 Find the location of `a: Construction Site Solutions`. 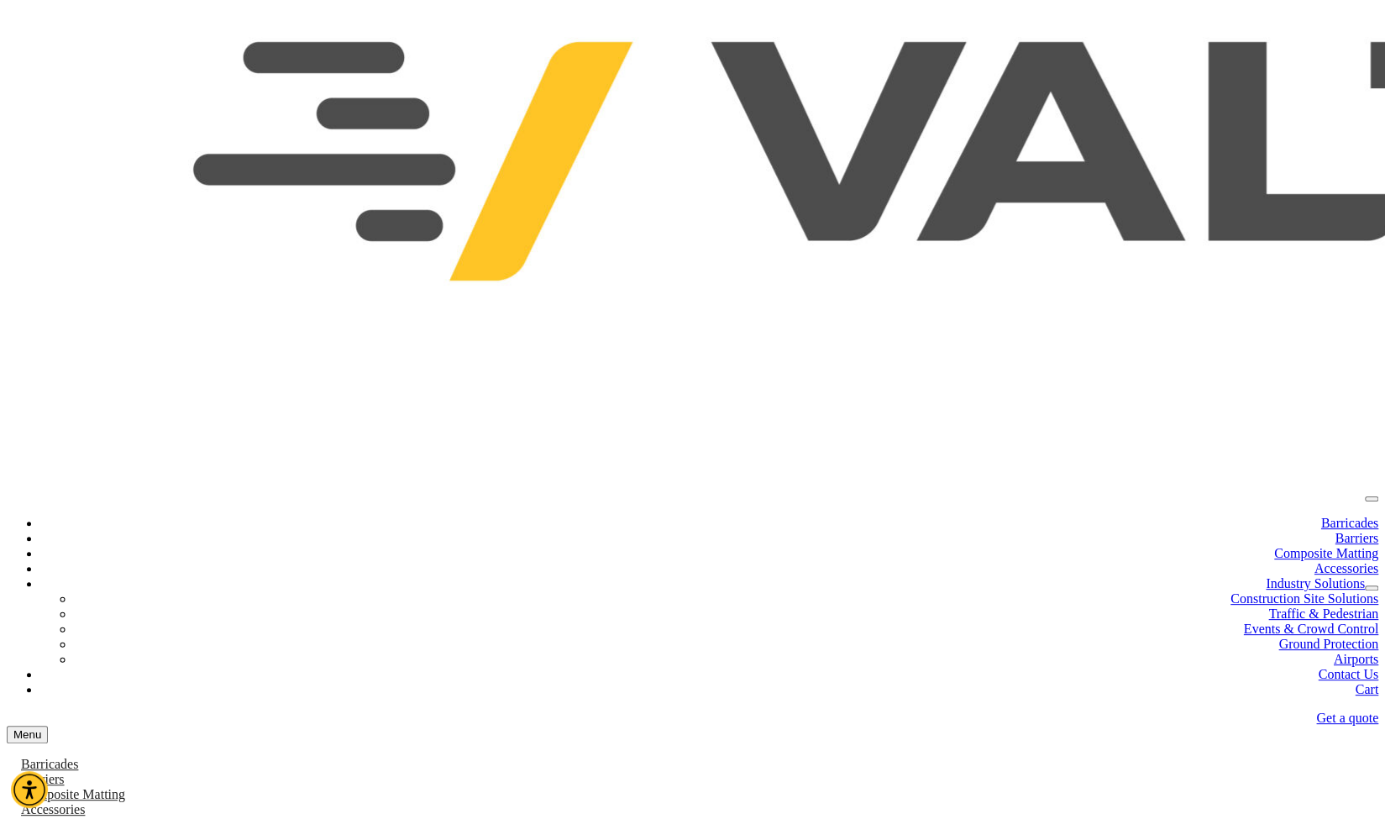

a: Construction Site Solutions is located at coordinates (1304, 598).